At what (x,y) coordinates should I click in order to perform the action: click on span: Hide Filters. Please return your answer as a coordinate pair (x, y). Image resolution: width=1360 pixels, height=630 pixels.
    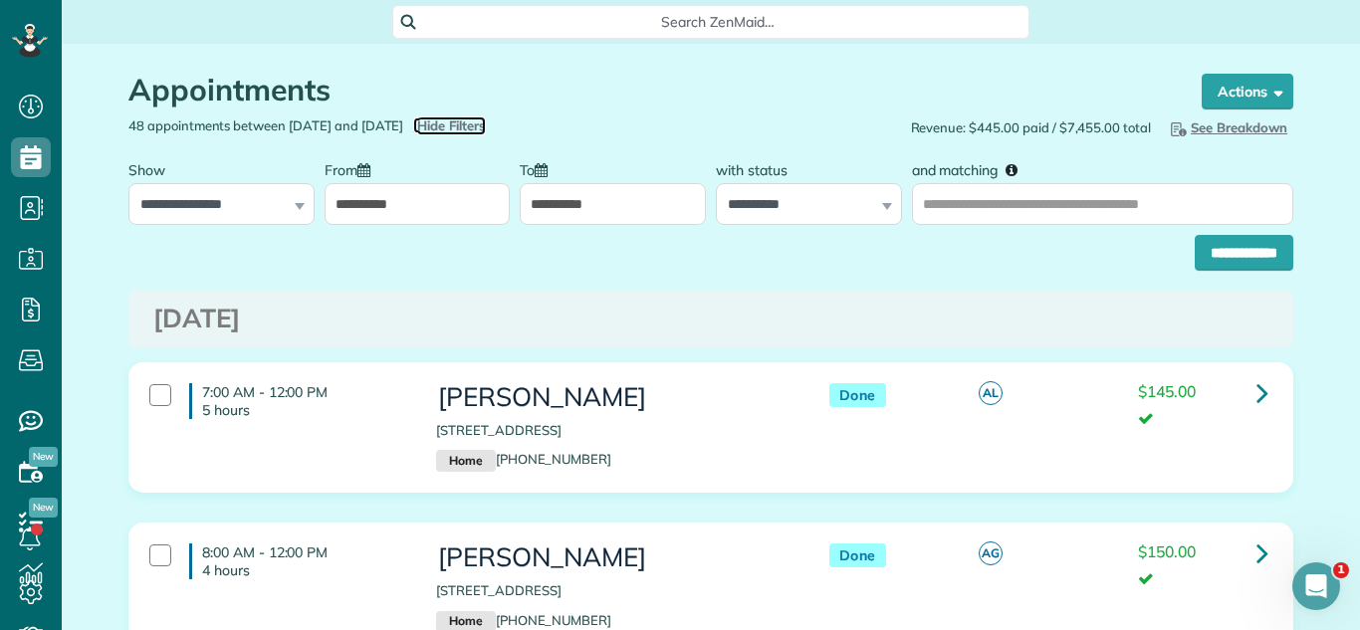
    Looking at the image, I should click on (451, 125).